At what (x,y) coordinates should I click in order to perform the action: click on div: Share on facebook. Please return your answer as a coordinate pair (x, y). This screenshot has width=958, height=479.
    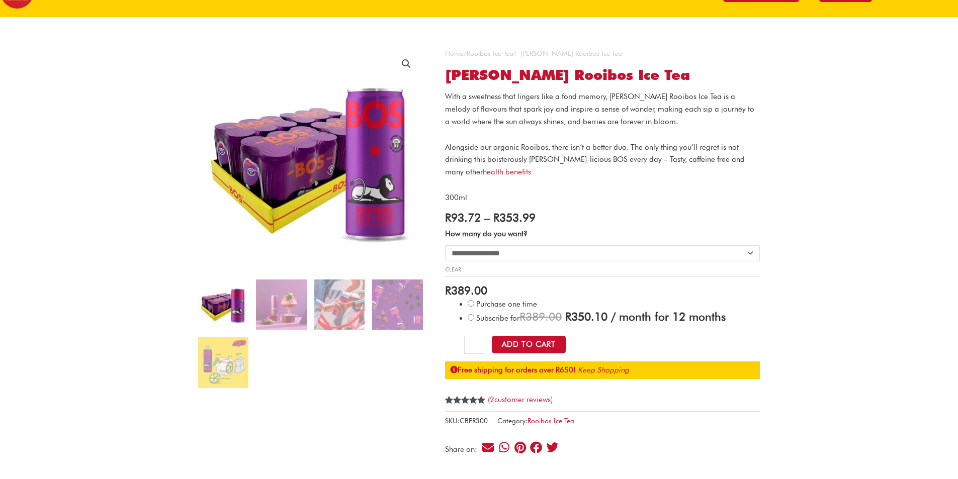
    Looking at the image, I should click on (536, 447).